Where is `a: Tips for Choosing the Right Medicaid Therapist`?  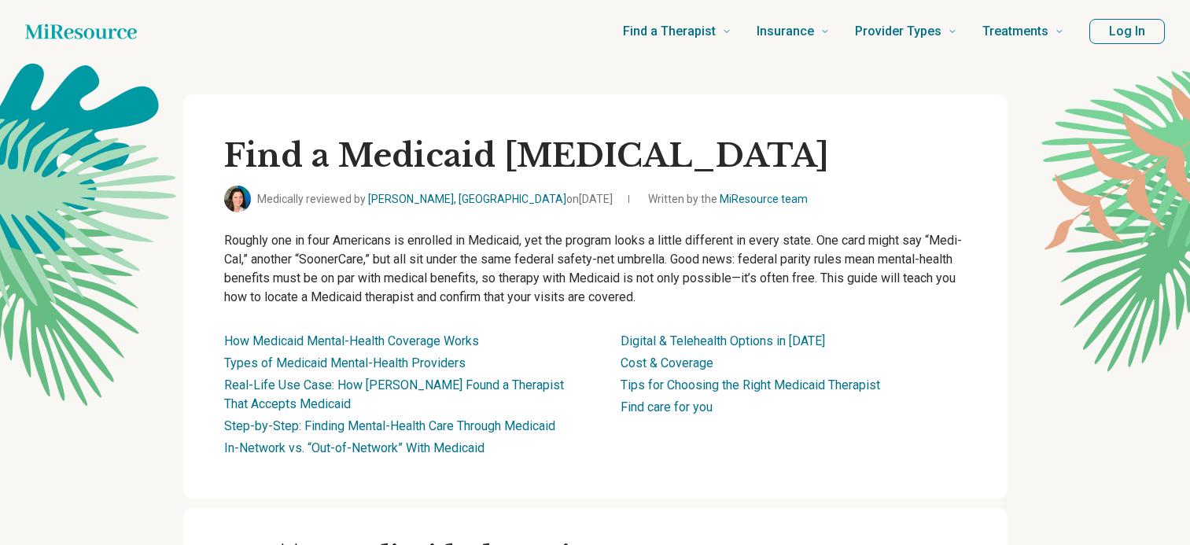 a: Tips for Choosing the Right Medicaid Therapist is located at coordinates (750, 384).